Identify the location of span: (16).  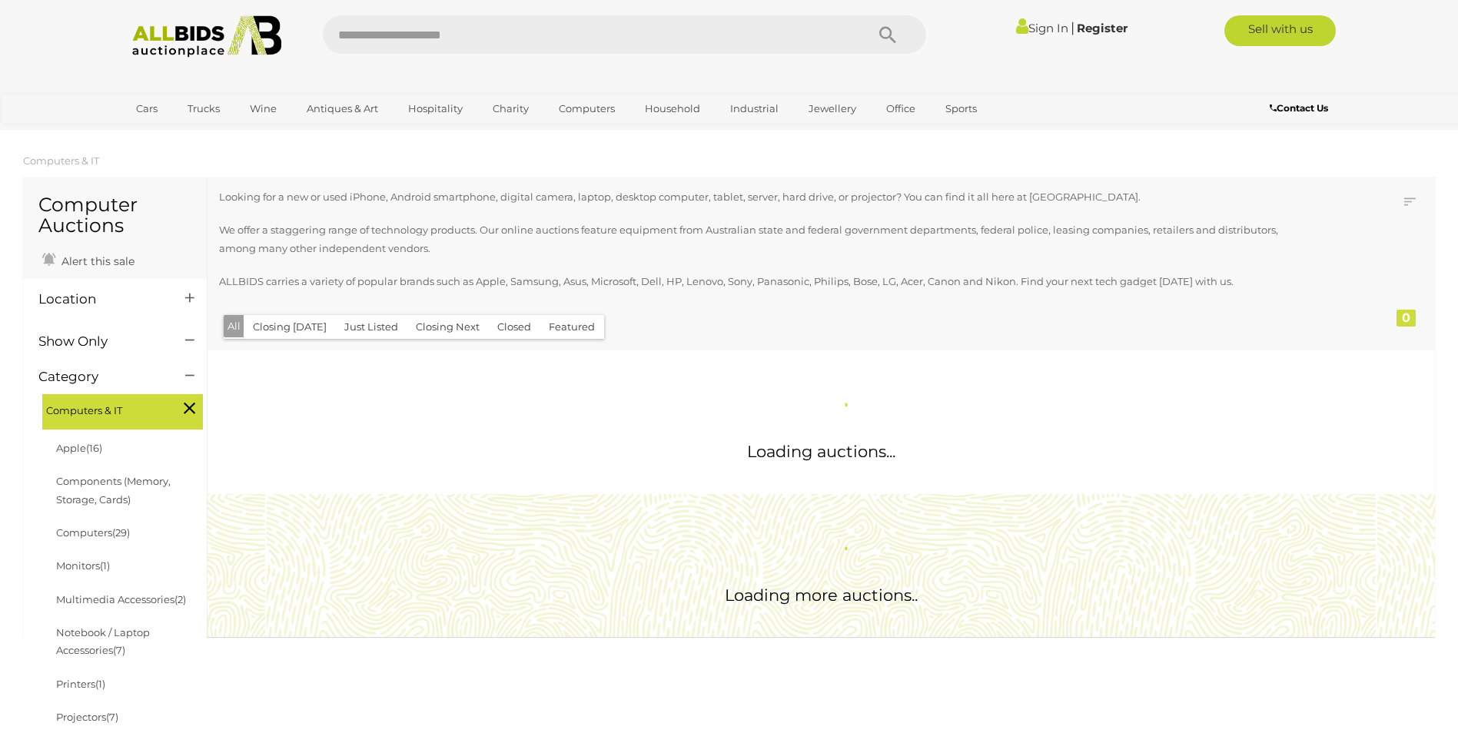
(94, 448).